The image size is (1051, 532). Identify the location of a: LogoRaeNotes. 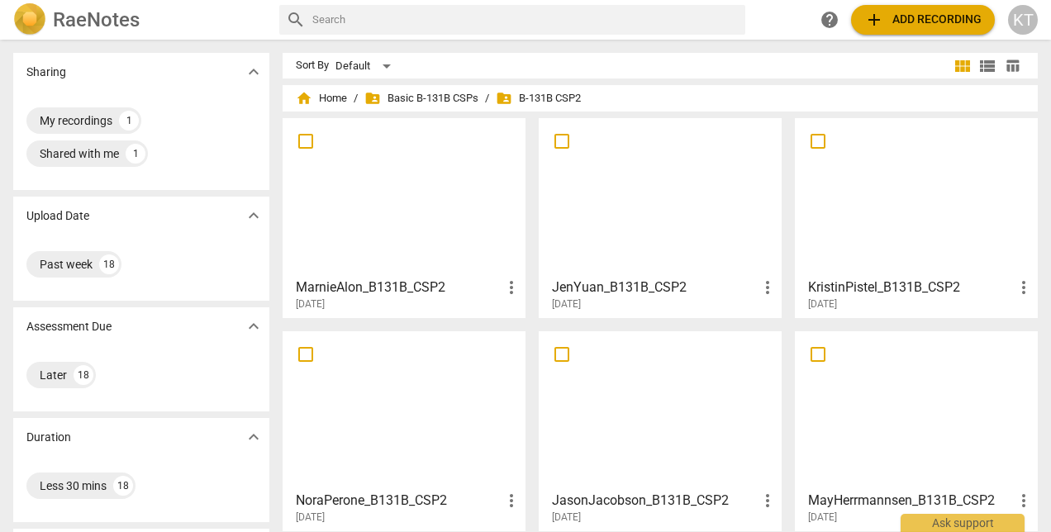
(140, 20).